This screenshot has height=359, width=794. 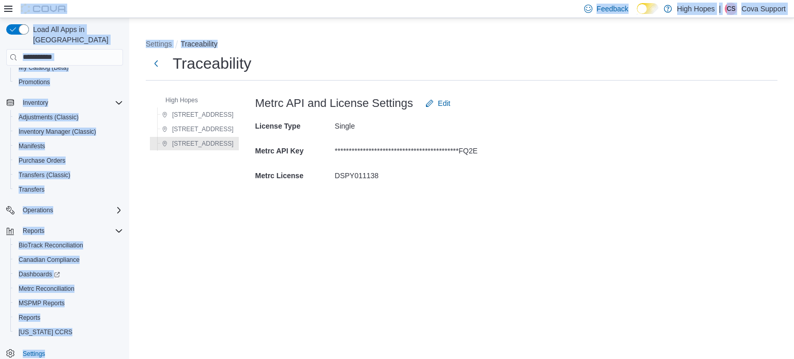 What do you see at coordinates (69, 68) in the screenshot?
I see `button: My Catalog (Beta)` at bounding box center [69, 68].